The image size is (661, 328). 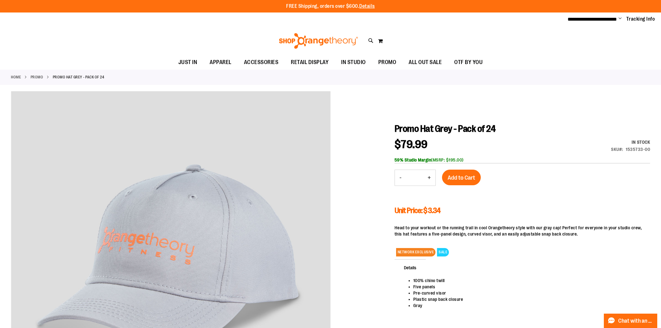 I want to click on button: Chat with an Expert, so click(x=631, y=321).